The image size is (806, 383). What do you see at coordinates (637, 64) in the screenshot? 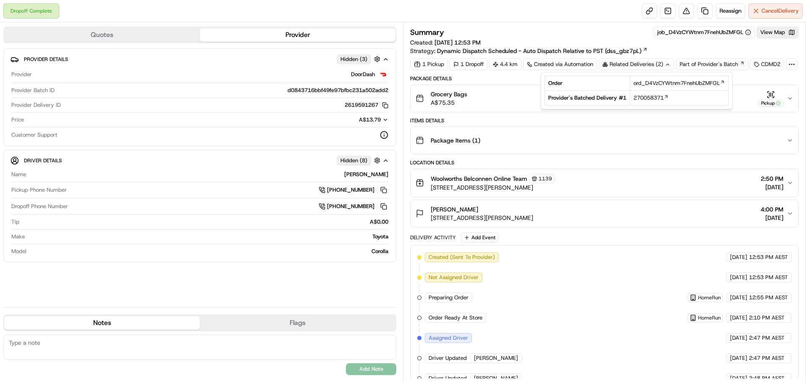
I see `div: Related Deliveries (2)` at bounding box center [637, 64].